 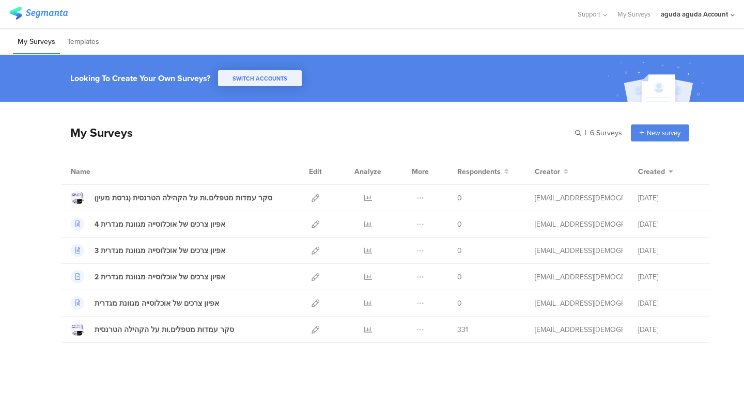 I want to click on div: 3 אפיון צרכים של אוכלוסייה מגוונת מגדרית, so click(x=160, y=251).